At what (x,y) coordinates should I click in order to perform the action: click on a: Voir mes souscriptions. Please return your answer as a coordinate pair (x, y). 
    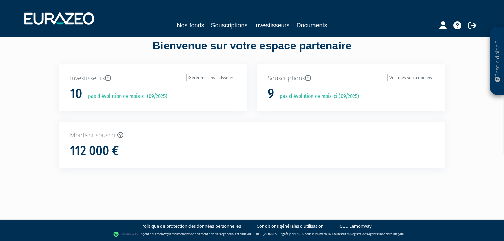
    Looking at the image, I should click on (411, 78).